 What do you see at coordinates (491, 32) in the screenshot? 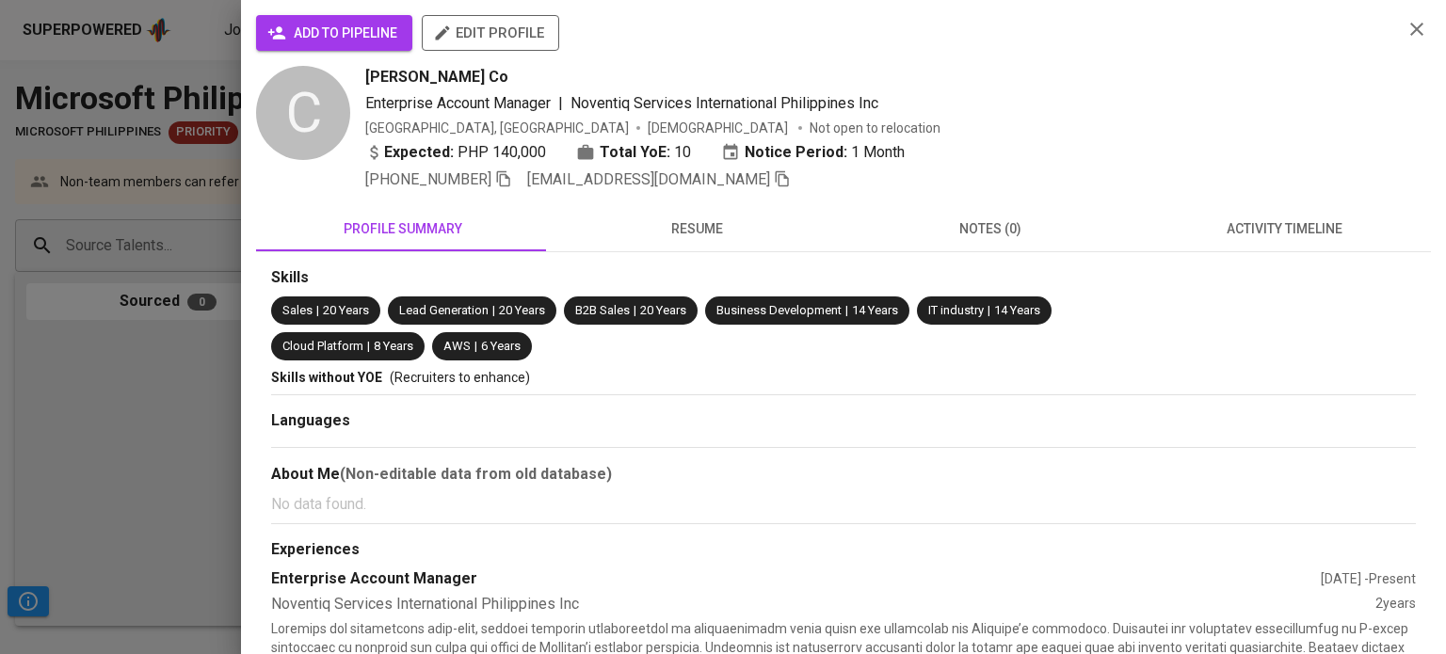
I see `a: edit profile` at bounding box center [491, 32].